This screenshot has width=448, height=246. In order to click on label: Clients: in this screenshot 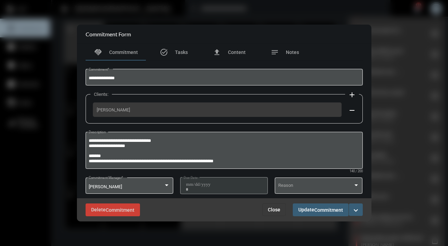, I will do `click(101, 94)`.